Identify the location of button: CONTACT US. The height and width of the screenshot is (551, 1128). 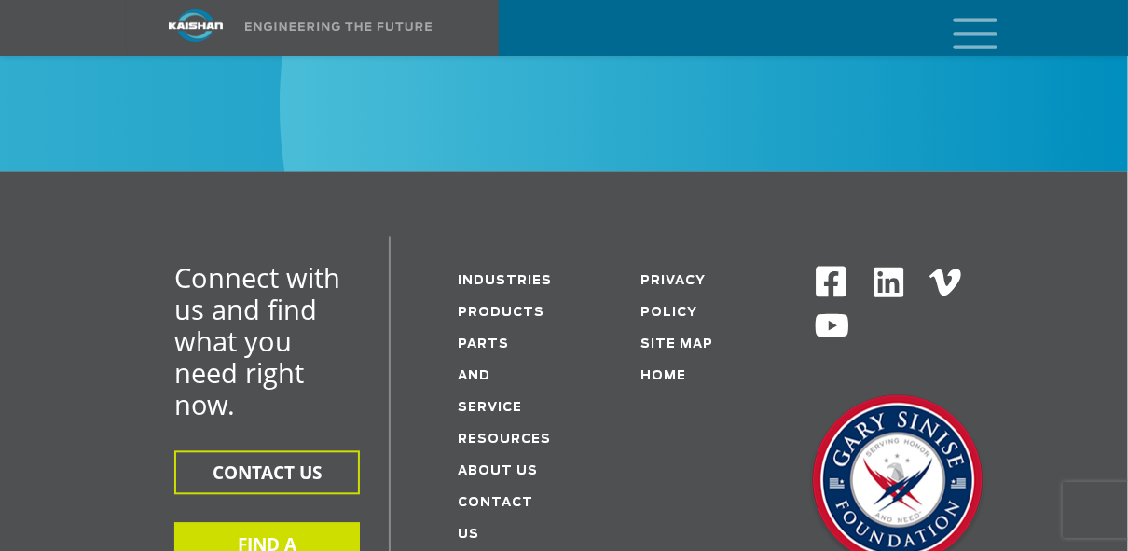
(267, 472).